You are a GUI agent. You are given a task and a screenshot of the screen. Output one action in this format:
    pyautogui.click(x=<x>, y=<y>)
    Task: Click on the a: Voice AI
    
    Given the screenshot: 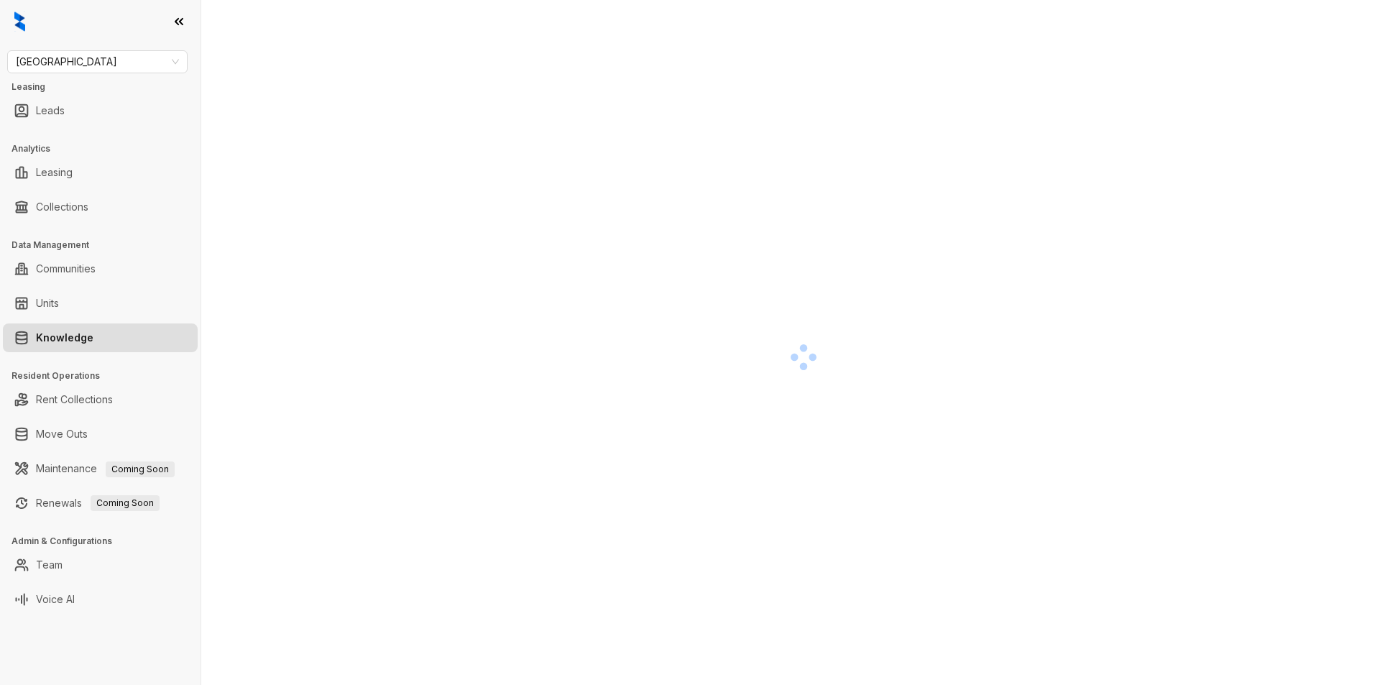 What is the action you would take?
    pyautogui.click(x=55, y=600)
    